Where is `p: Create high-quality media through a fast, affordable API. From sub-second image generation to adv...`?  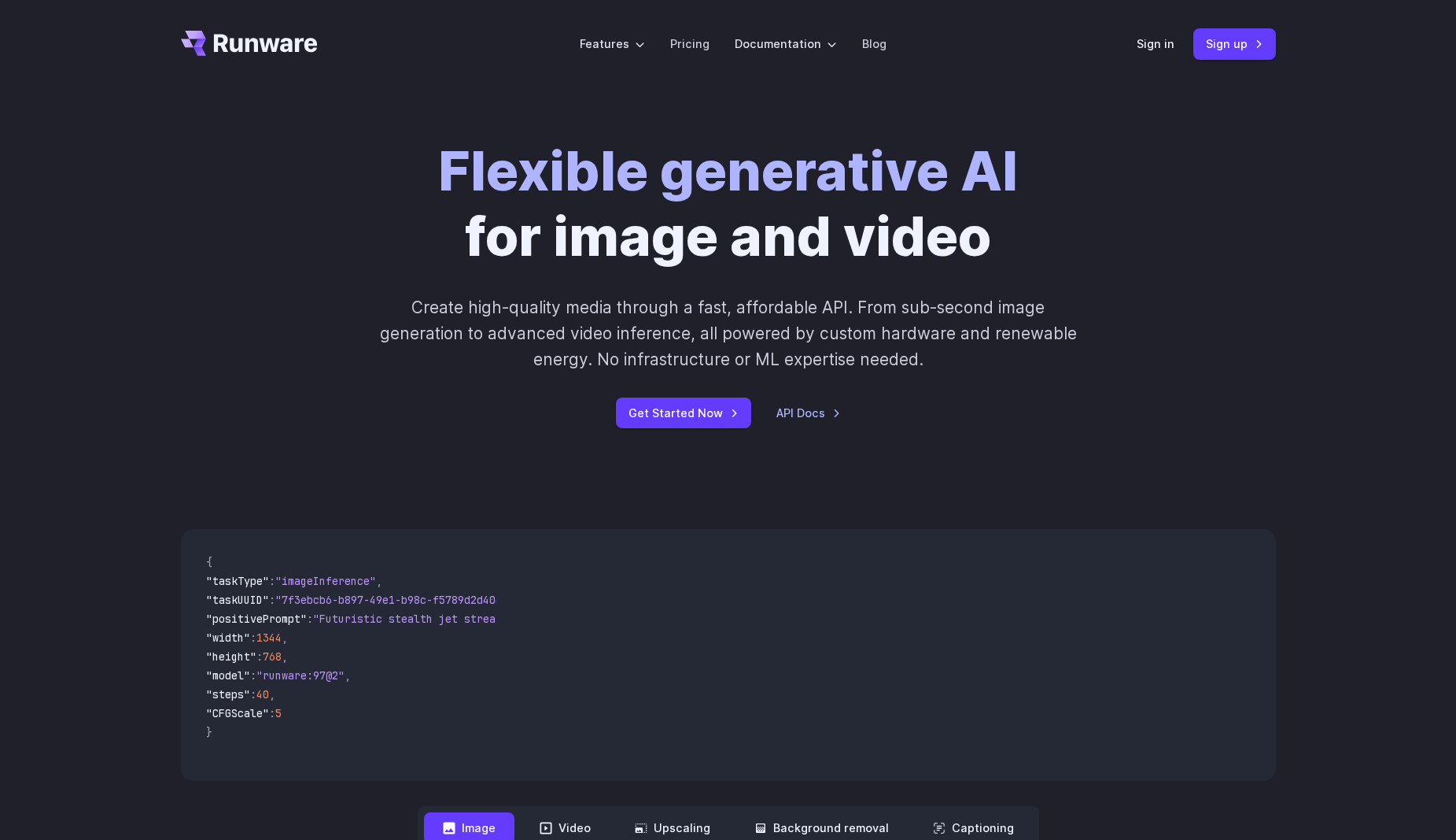 p: Create high-quality media through a fast, affordable API. From sub-second image generation to adv... is located at coordinates (728, 334).